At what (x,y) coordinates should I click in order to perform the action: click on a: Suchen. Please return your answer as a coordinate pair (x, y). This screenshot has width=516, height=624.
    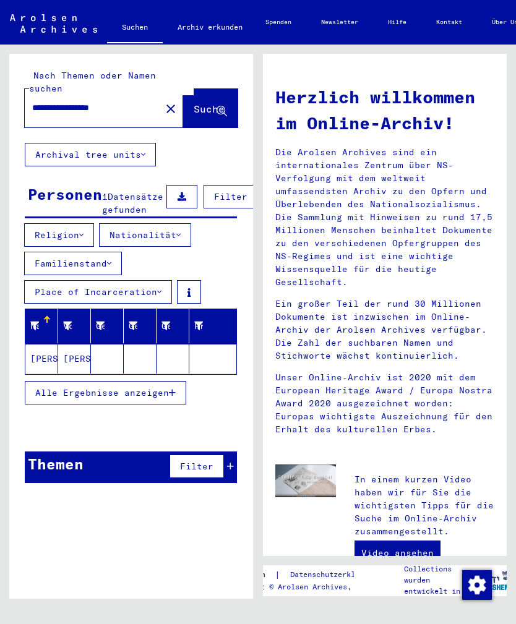
    Looking at the image, I should click on (135, 28).